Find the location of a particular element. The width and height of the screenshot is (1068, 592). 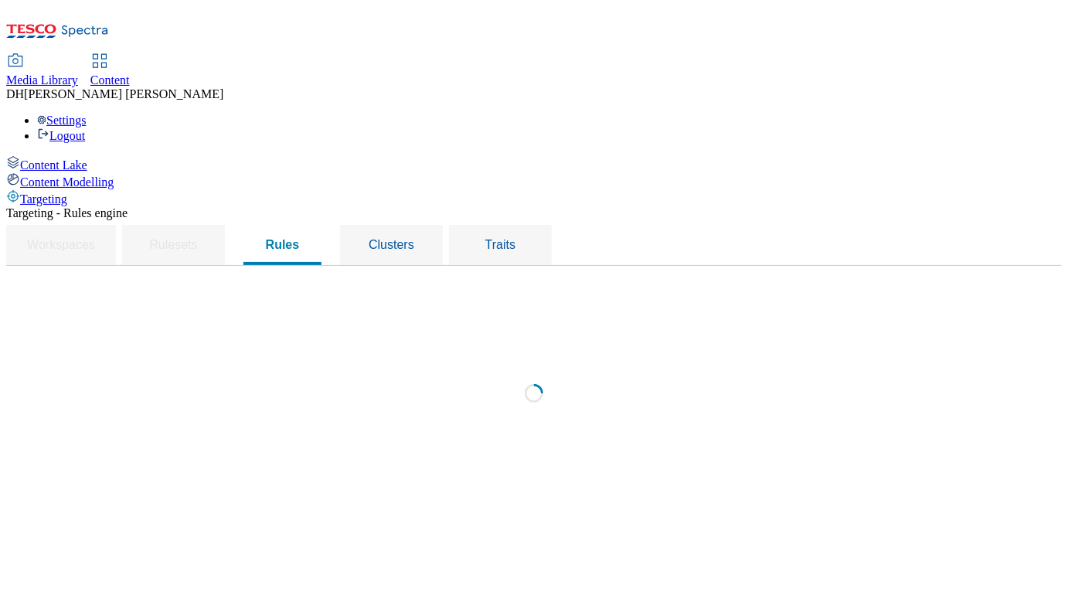

a: Targeting is located at coordinates (534, 198).